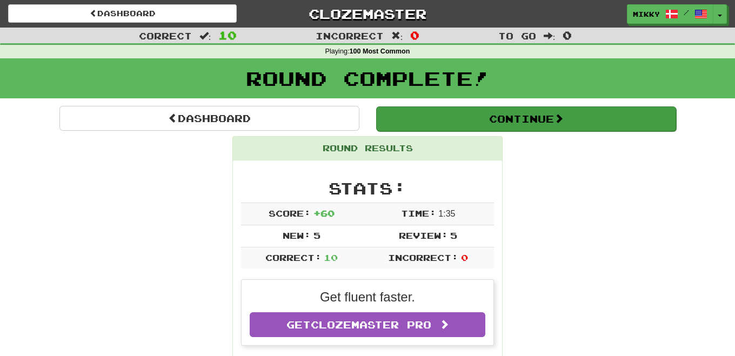 Image resolution: width=735 pixels, height=356 pixels. I want to click on span: New:, so click(297, 235).